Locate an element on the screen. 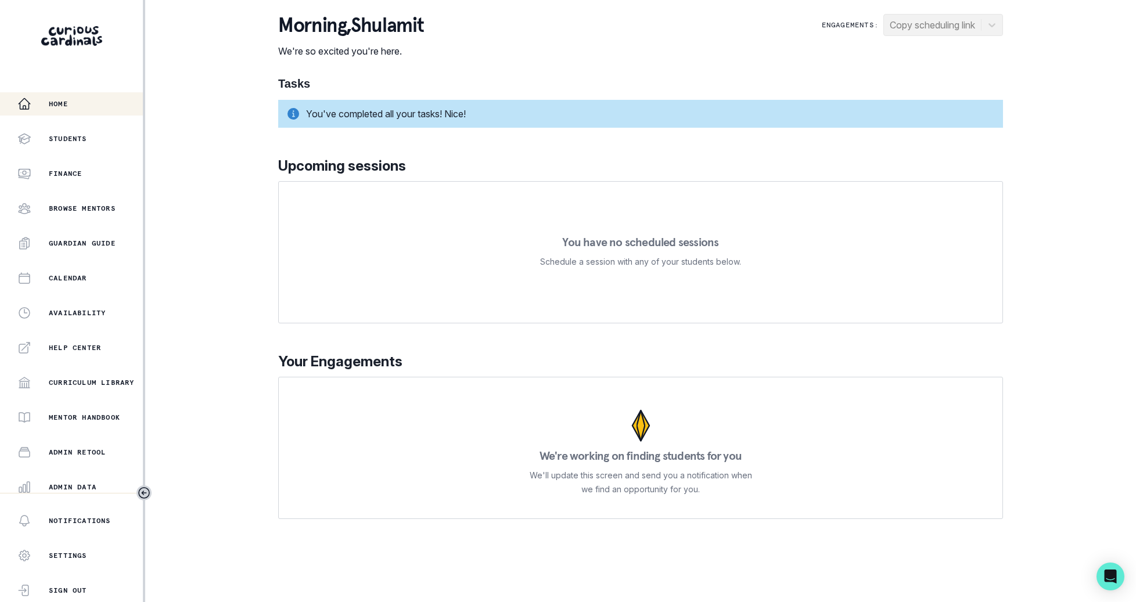 This screenshot has height=602, width=1136. p: Mentor Handbook is located at coordinates (84, 418).